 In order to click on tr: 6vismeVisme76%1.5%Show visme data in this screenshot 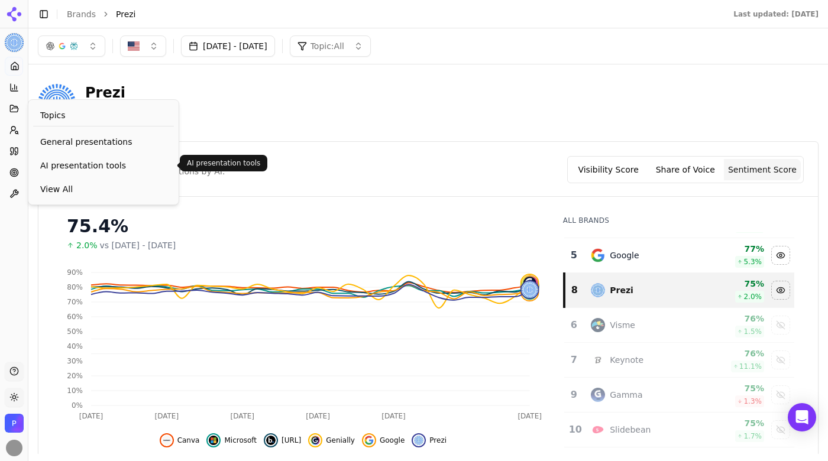, I will do `click(679, 325)`.